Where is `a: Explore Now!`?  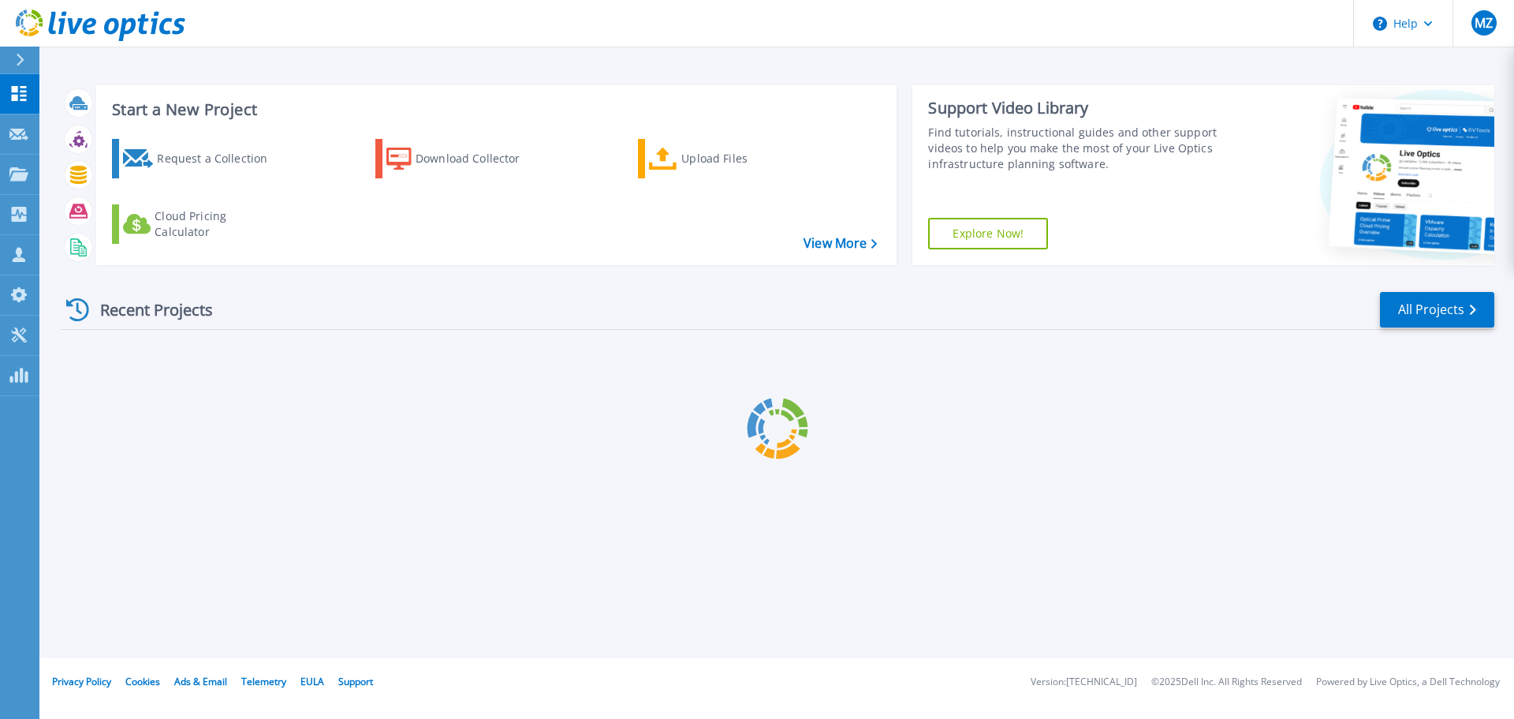 a: Explore Now! is located at coordinates (988, 233).